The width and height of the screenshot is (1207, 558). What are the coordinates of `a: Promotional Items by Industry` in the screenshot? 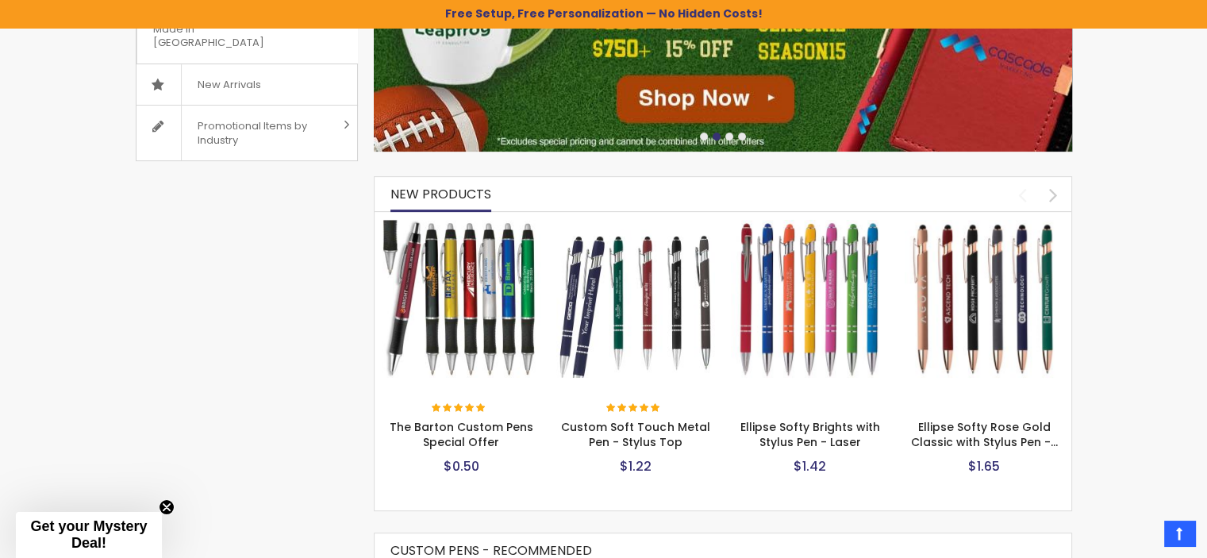 It's located at (247, 132).